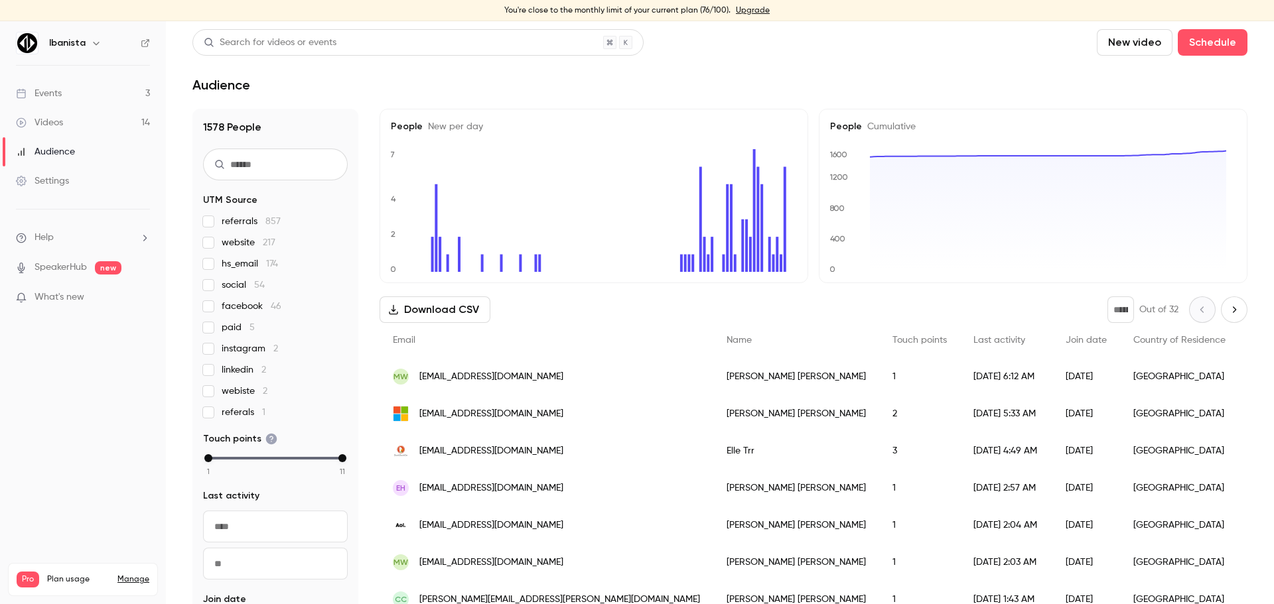 The image size is (1274, 604). I want to click on span: Name, so click(739, 340).